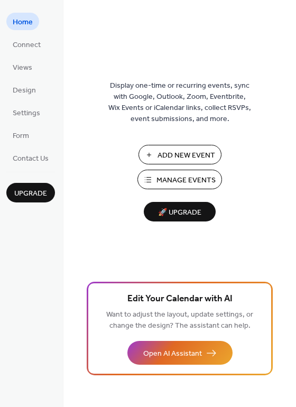  I want to click on span: Views, so click(22, 68).